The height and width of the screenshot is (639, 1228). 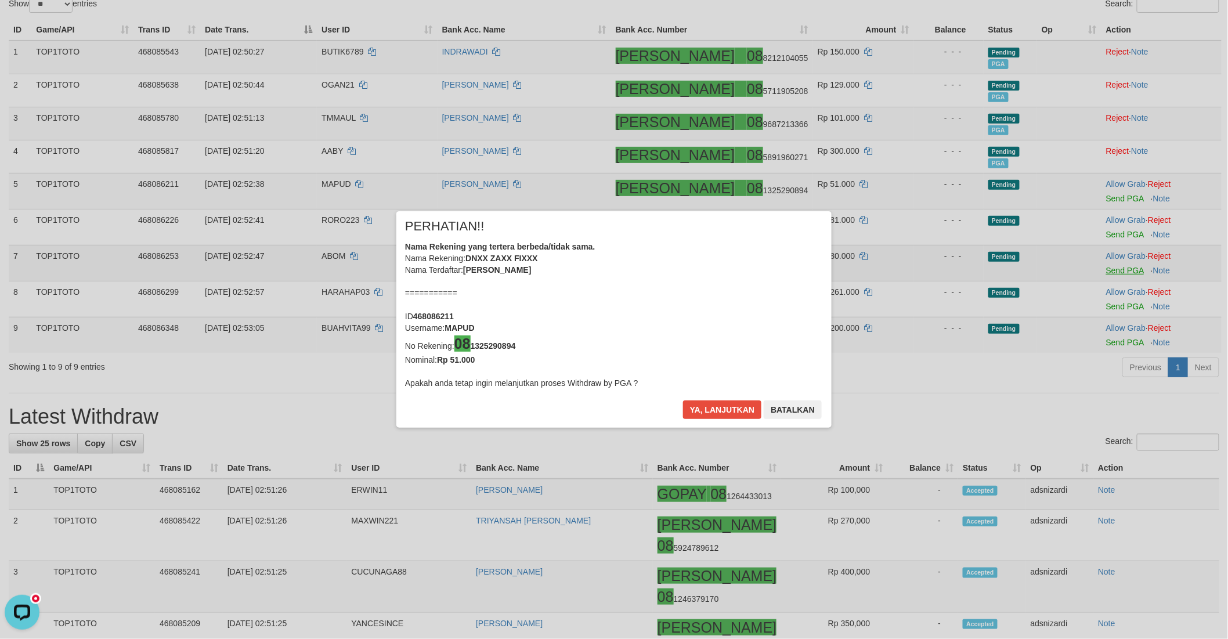 I want to click on button: Open LiveChat chat widget, so click(x=22, y=22).